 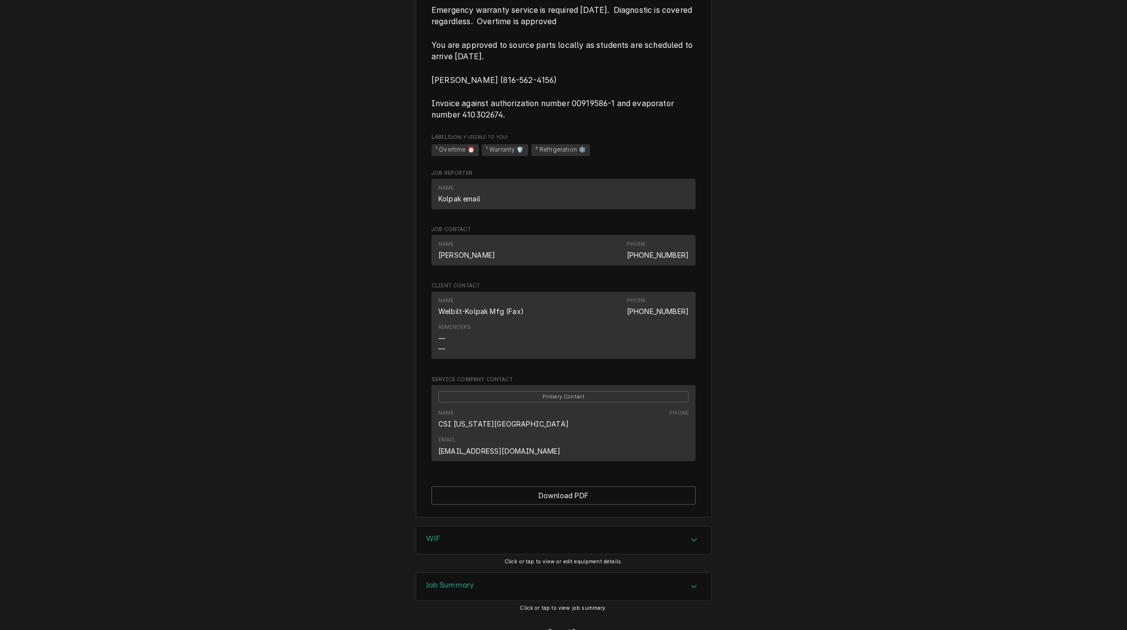 What do you see at coordinates (561, 150) in the screenshot?
I see `span: ² Refrigeration ❄️` at bounding box center [561, 150].